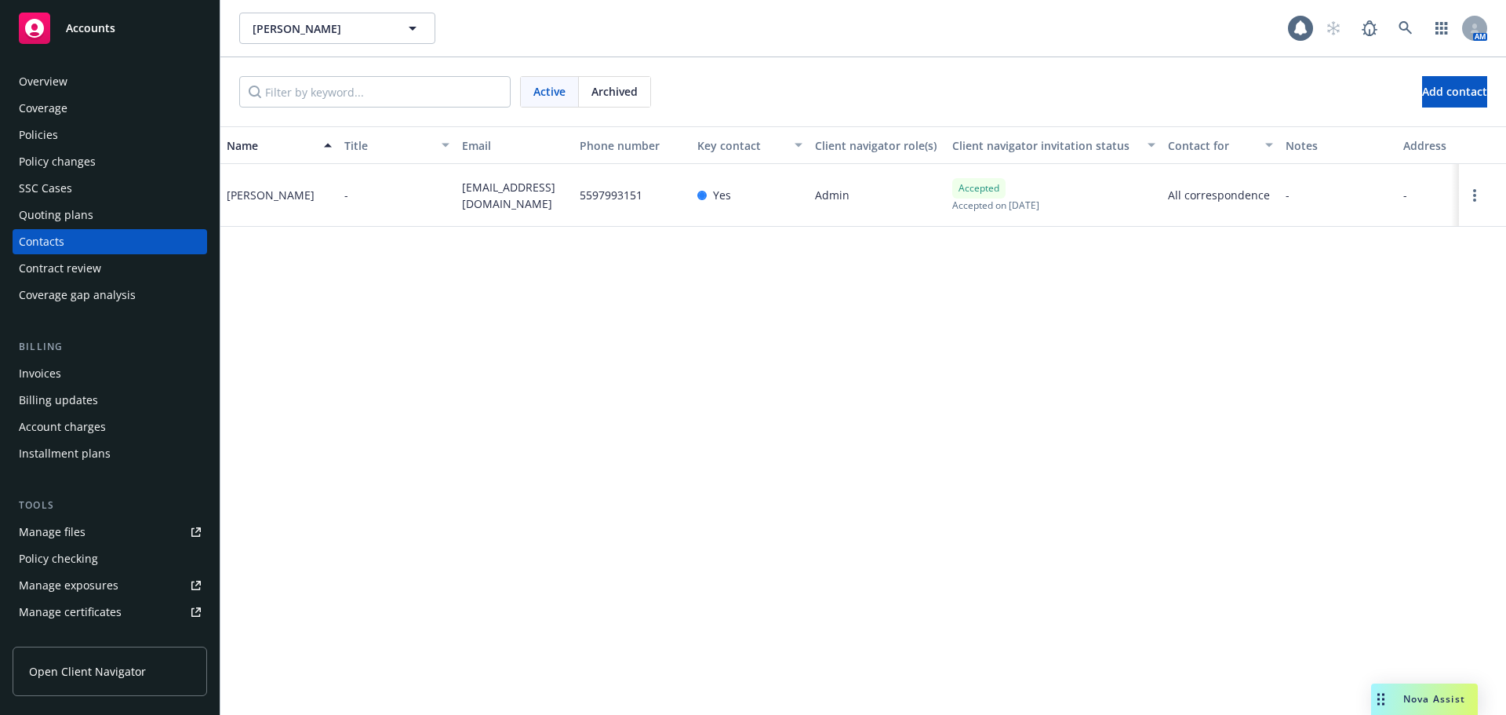 Image resolution: width=1506 pixels, height=715 pixels. Describe the element at coordinates (110, 453) in the screenshot. I see `a: Installment plans` at that location.